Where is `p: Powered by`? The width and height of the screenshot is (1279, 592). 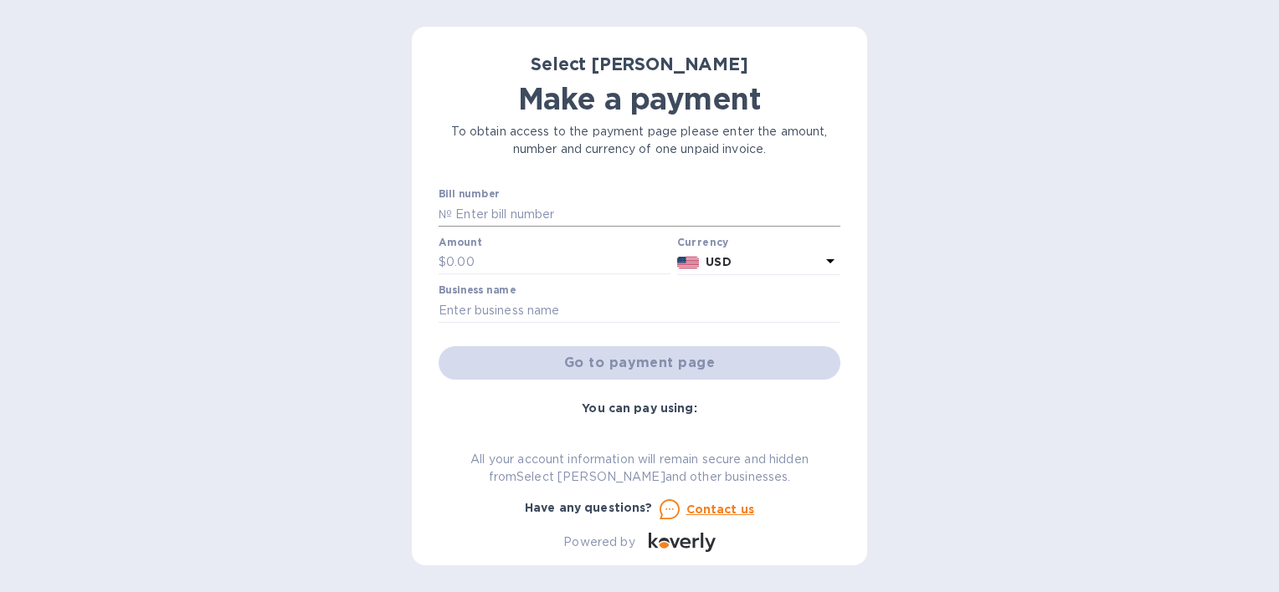 p: Powered by is located at coordinates (598, 542).